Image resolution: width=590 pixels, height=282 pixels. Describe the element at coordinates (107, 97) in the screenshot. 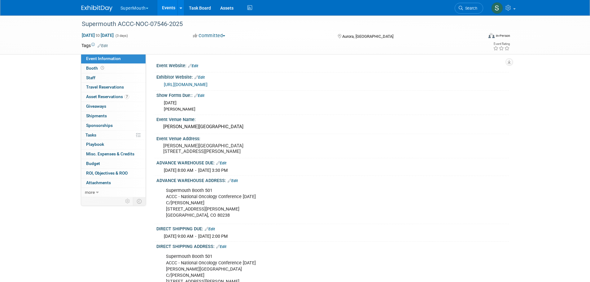

I see `span: Asset Reservations` at that location.